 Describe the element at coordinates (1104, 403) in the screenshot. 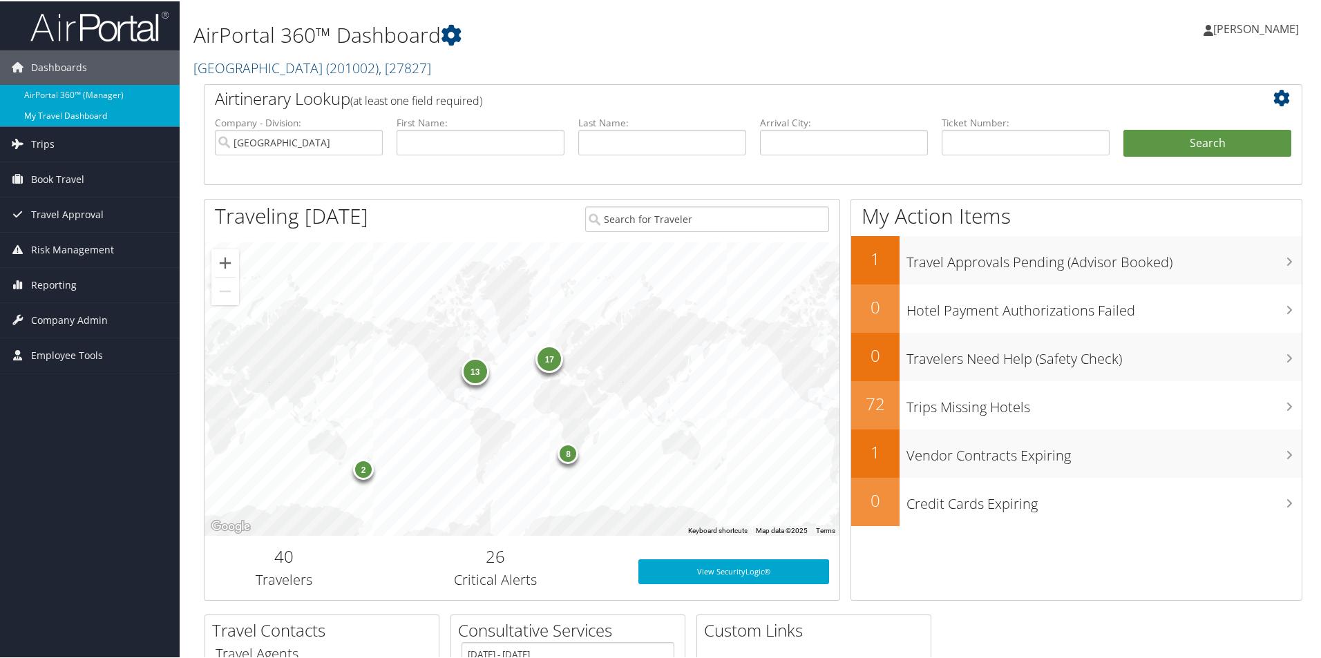

I see `h3: Trips Missing Hotels` at that location.